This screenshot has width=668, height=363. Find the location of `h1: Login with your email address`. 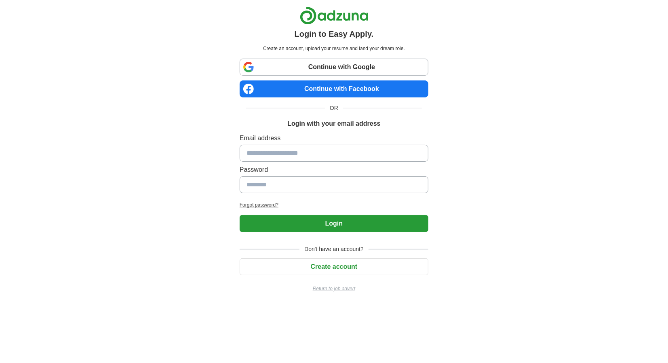

h1: Login with your email address is located at coordinates (334, 124).